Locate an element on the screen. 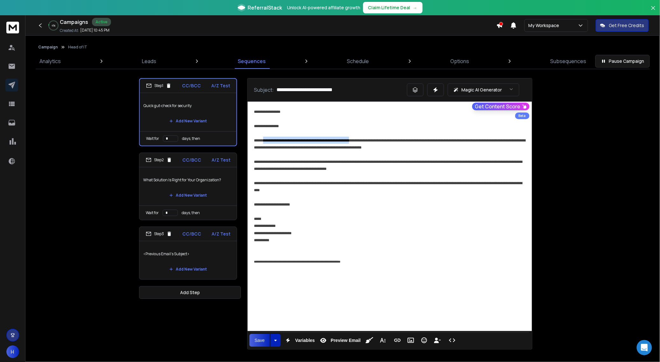  p: 4 % is located at coordinates (53, 25).